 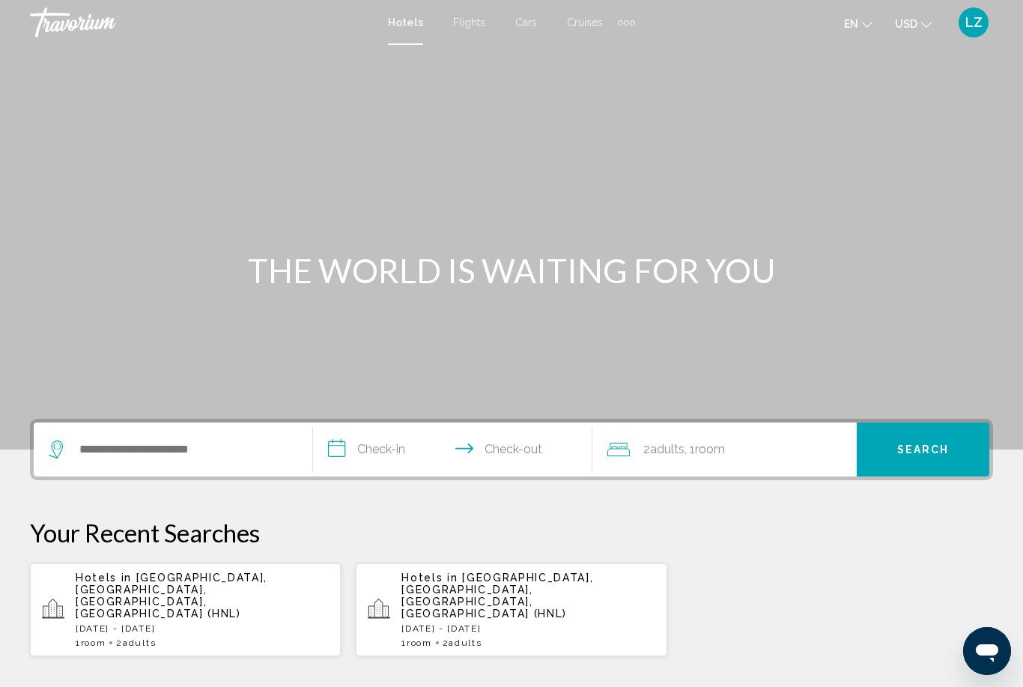 I want to click on p: Your Recent Searches, so click(x=511, y=532).